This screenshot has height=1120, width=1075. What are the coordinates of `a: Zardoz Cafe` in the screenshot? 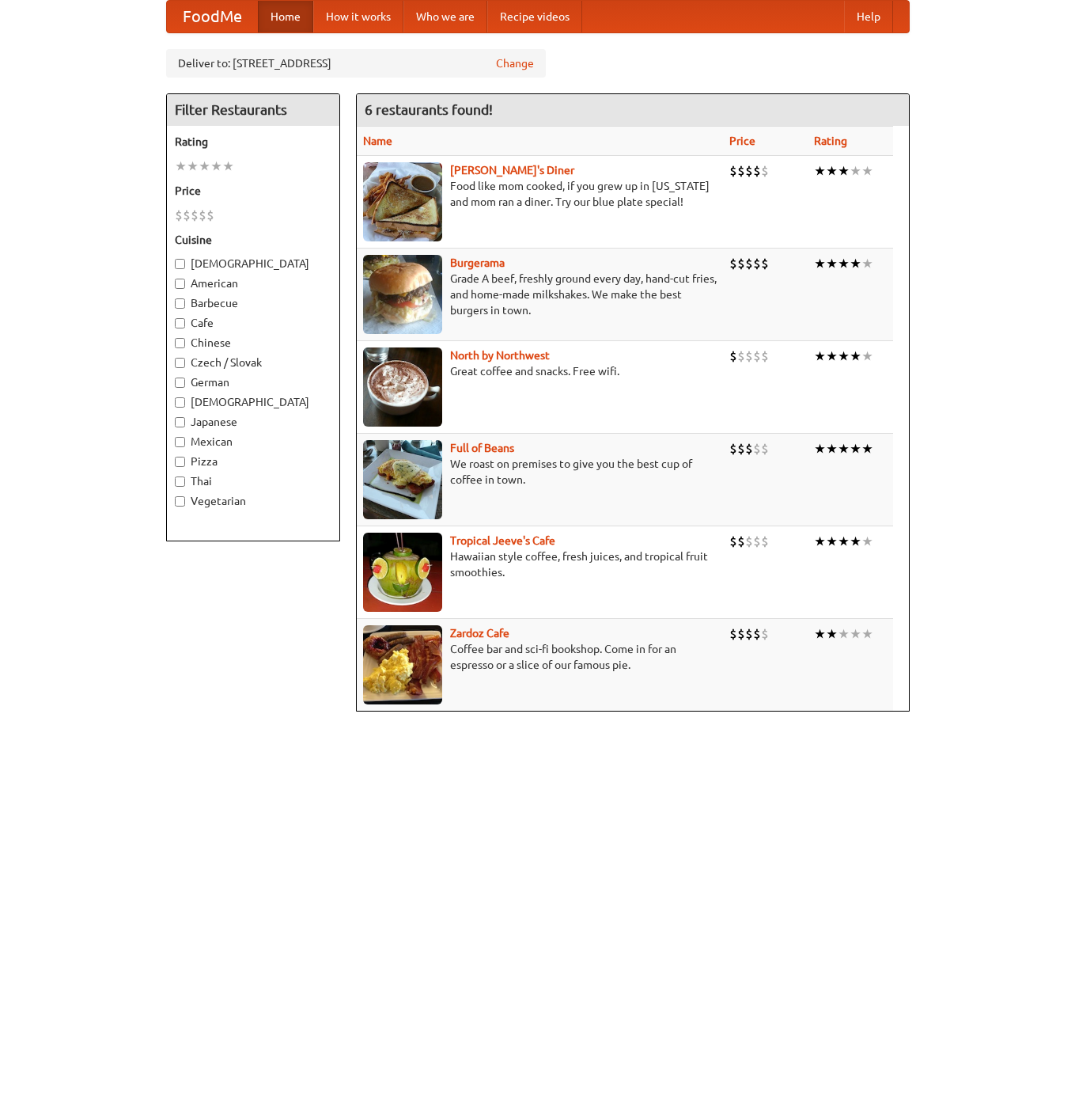 It's located at (480, 633).